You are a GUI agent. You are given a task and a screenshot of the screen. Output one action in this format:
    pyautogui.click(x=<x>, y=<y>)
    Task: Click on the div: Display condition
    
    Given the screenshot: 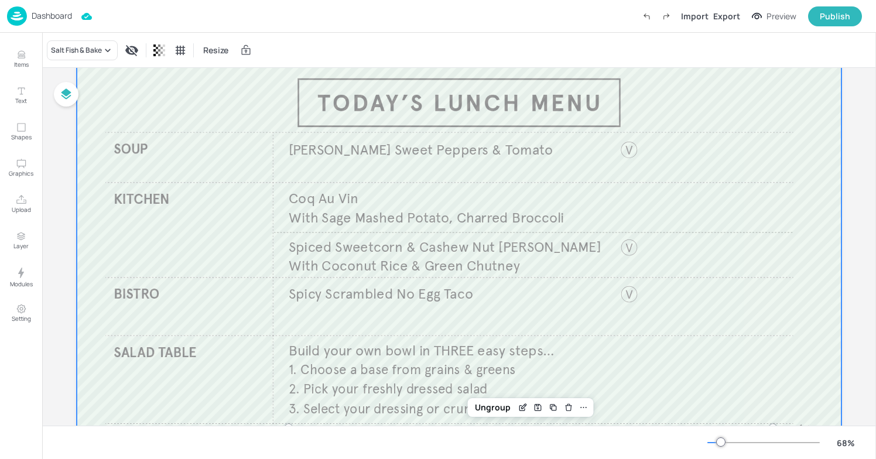 What is the action you would take?
    pyautogui.click(x=132, y=50)
    